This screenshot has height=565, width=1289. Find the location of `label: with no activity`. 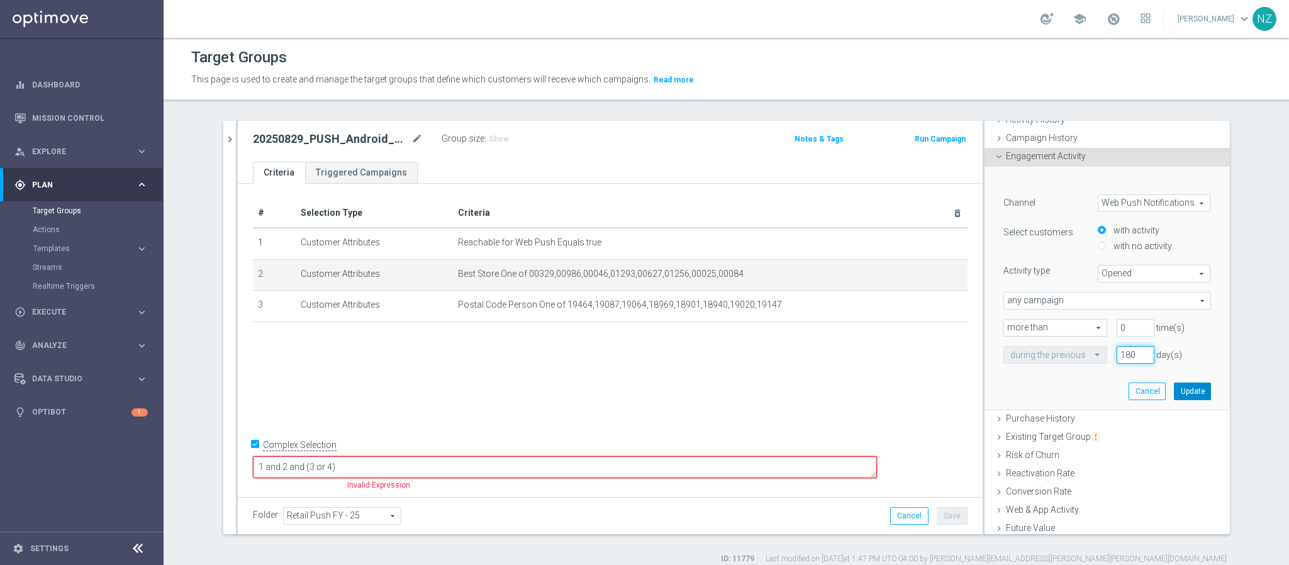

label: with no activity is located at coordinates (1141, 246).